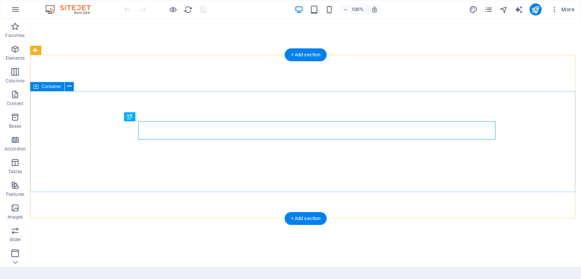 This screenshot has width=581, height=279. I want to click on i: Pages (Ctrl+Alt+S), so click(488, 9).